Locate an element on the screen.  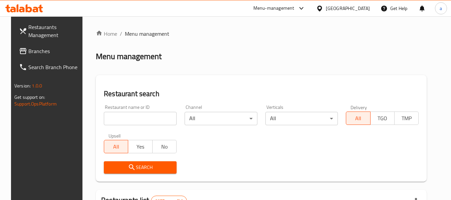
div: Menu-management is located at coordinates (274, 8).